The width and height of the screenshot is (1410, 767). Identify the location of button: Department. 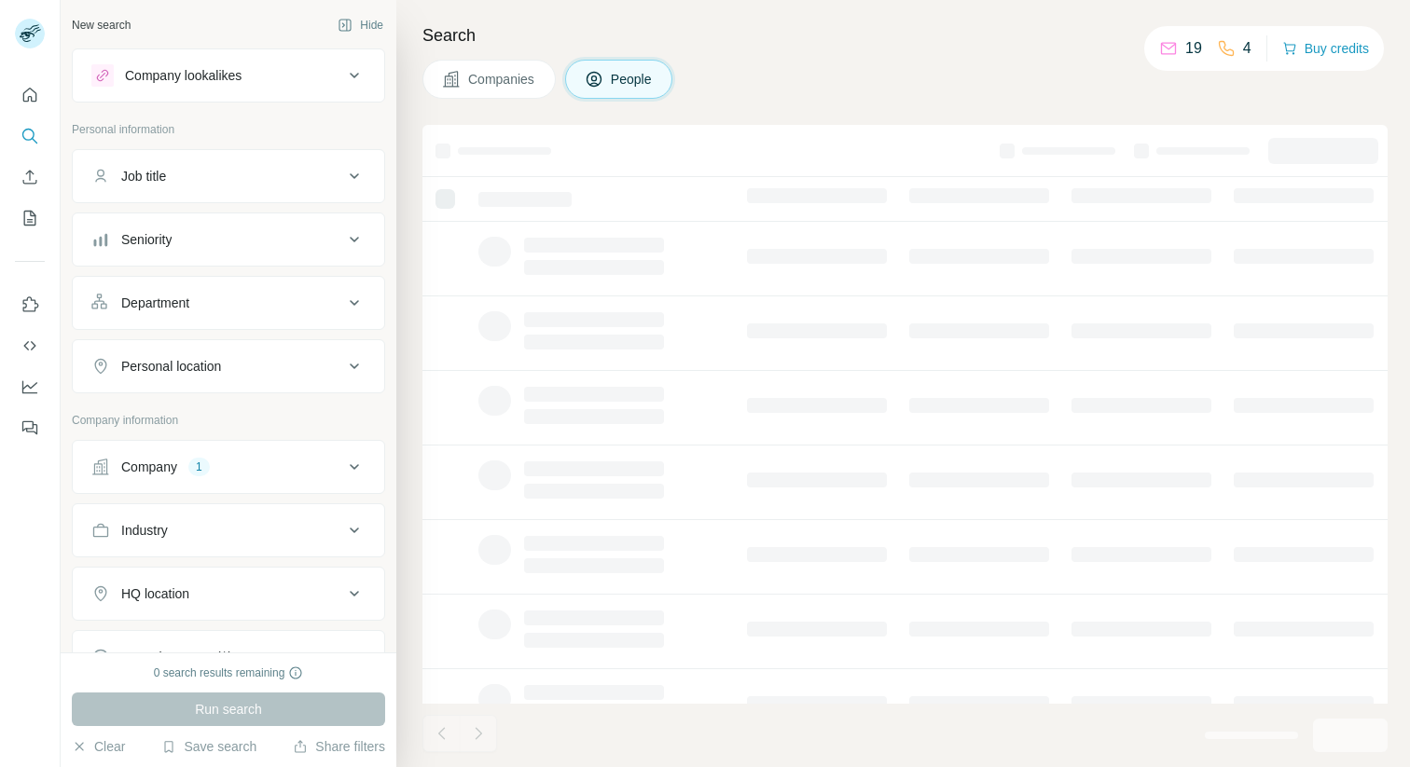
(228, 303).